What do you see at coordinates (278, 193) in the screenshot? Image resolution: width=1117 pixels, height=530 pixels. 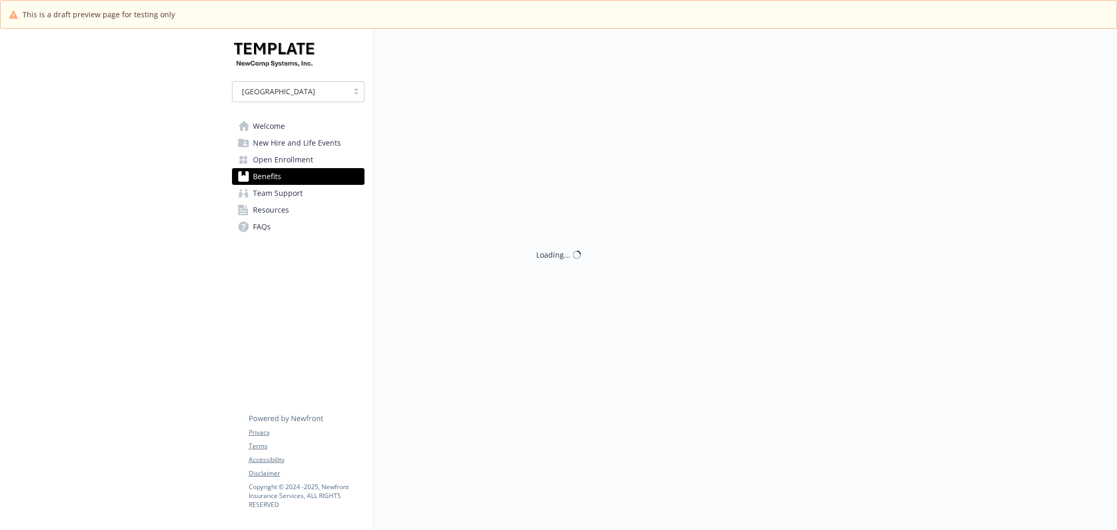 I see `span: Team Support` at bounding box center [278, 193].